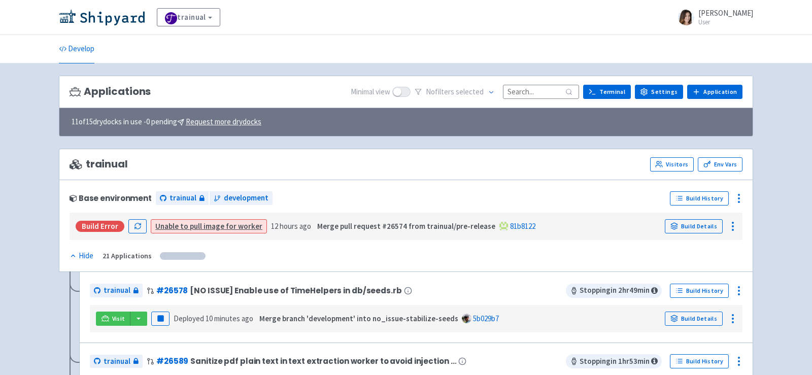 The width and height of the screenshot is (812, 375). I want to click on span: Stopping in 2 hr 49 min, so click(613, 291).